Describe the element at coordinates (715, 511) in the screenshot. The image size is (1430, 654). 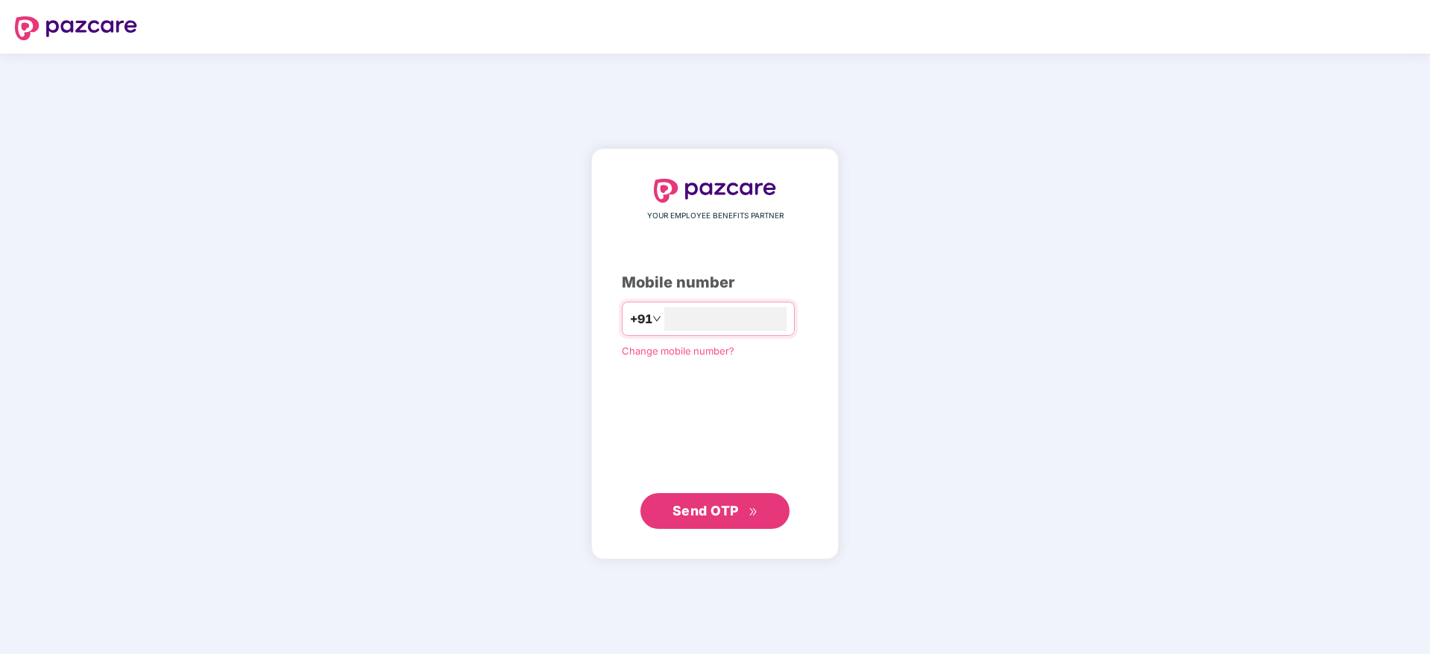
I see `button: Send OTPdouble-right` at that location.